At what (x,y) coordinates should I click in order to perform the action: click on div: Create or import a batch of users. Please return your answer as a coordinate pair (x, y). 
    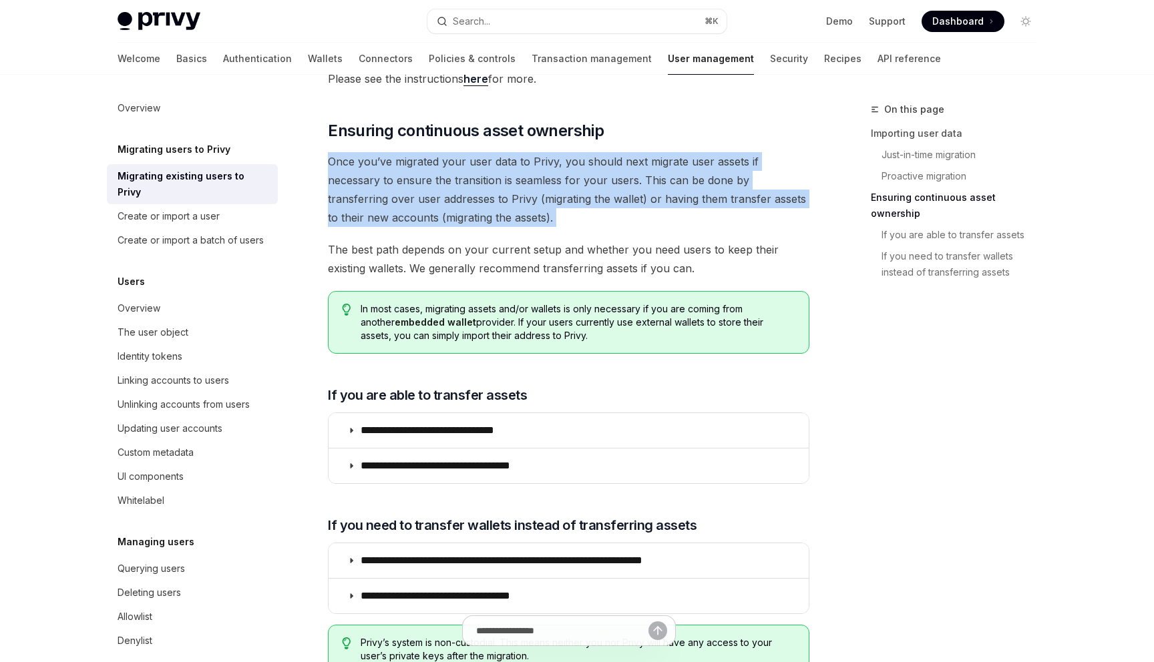
    Looking at the image, I should click on (190, 240).